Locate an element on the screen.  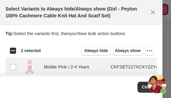
h2: Select Variants to Always hide/Always show (Girl - Peyton 100% Cashmere Cable Knit Hat And Scarf ... is located at coordinates (74, 12).